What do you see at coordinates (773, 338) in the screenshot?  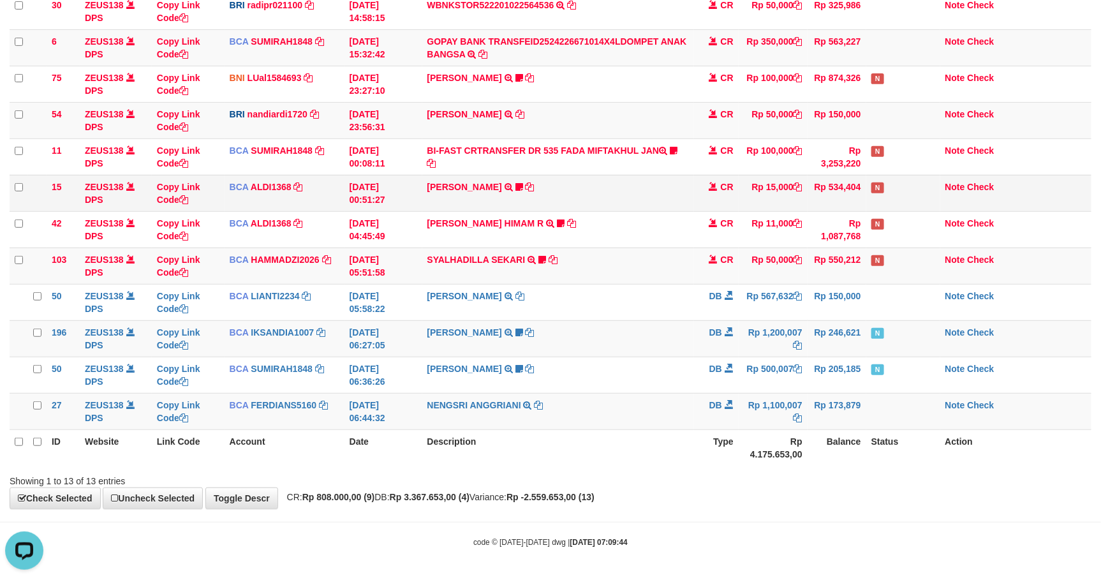 I see `td: Rp 1,200,007` at bounding box center [773, 338].